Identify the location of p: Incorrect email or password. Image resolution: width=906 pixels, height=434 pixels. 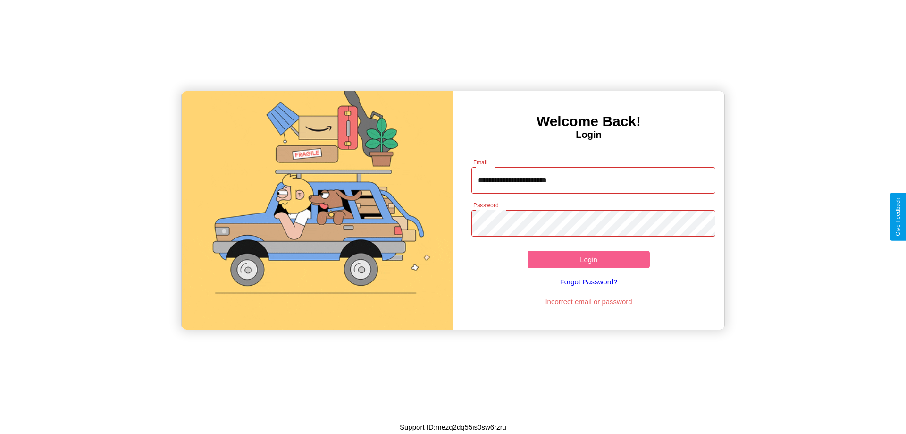
(589, 301).